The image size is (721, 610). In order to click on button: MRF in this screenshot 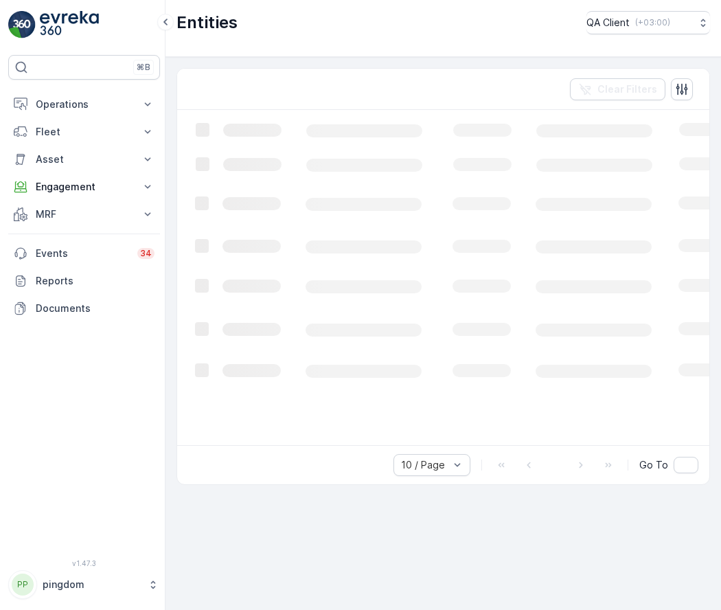, I will do `click(84, 214)`.